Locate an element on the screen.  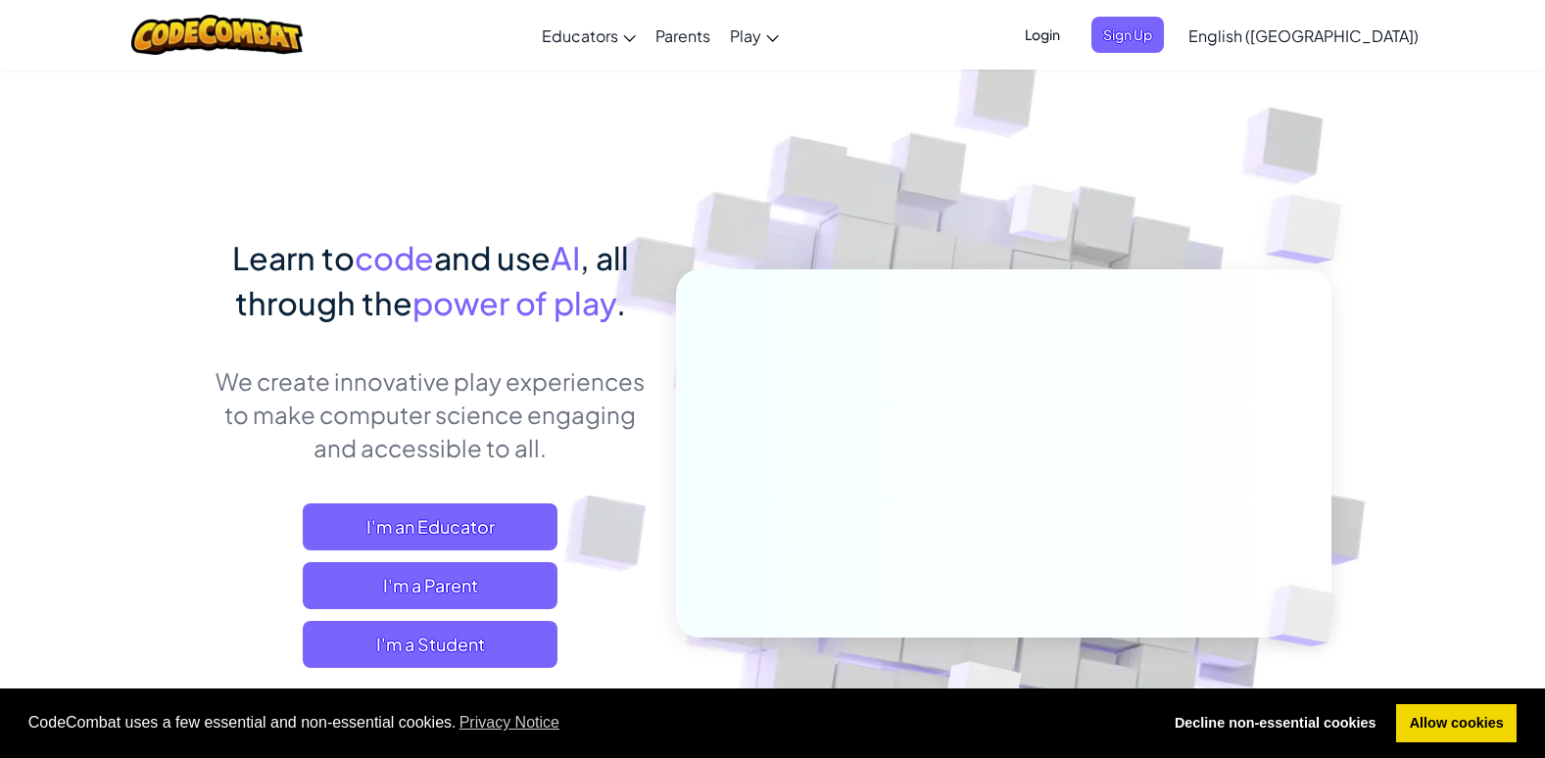
span: I'm an Educator is located at coordinates (430, 527).